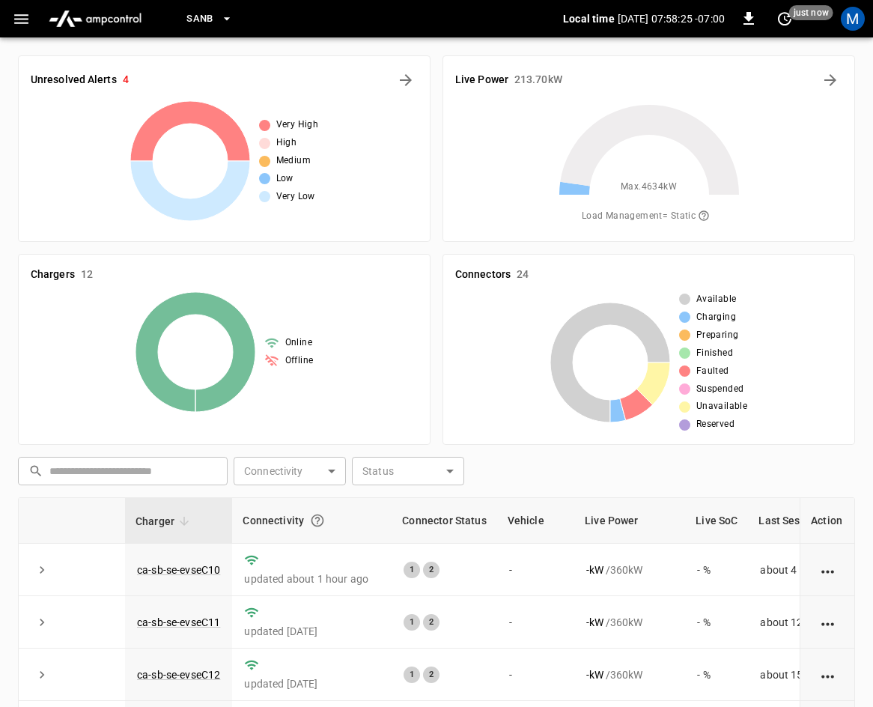 The height and width of the screenshot is (707, 873). What do you see at coordinates (811, 13) in the screenshot?
I see `span: just now` at bounding box center [811, 13].